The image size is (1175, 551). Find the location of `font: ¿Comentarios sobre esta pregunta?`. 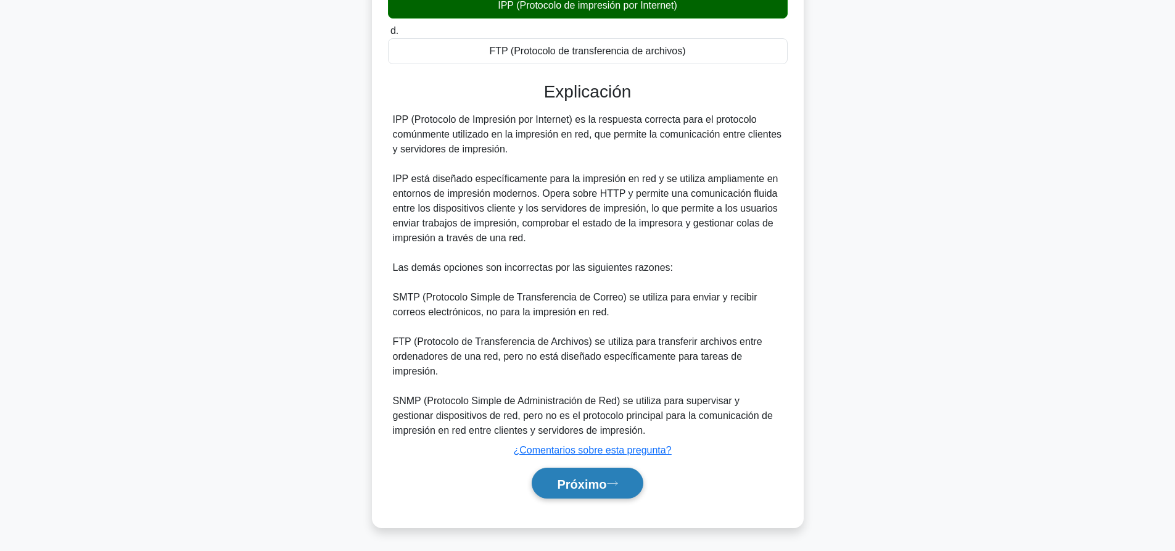

font: ¿Comentarios sobre esta pregunta? is located at coordinates (592, 450).